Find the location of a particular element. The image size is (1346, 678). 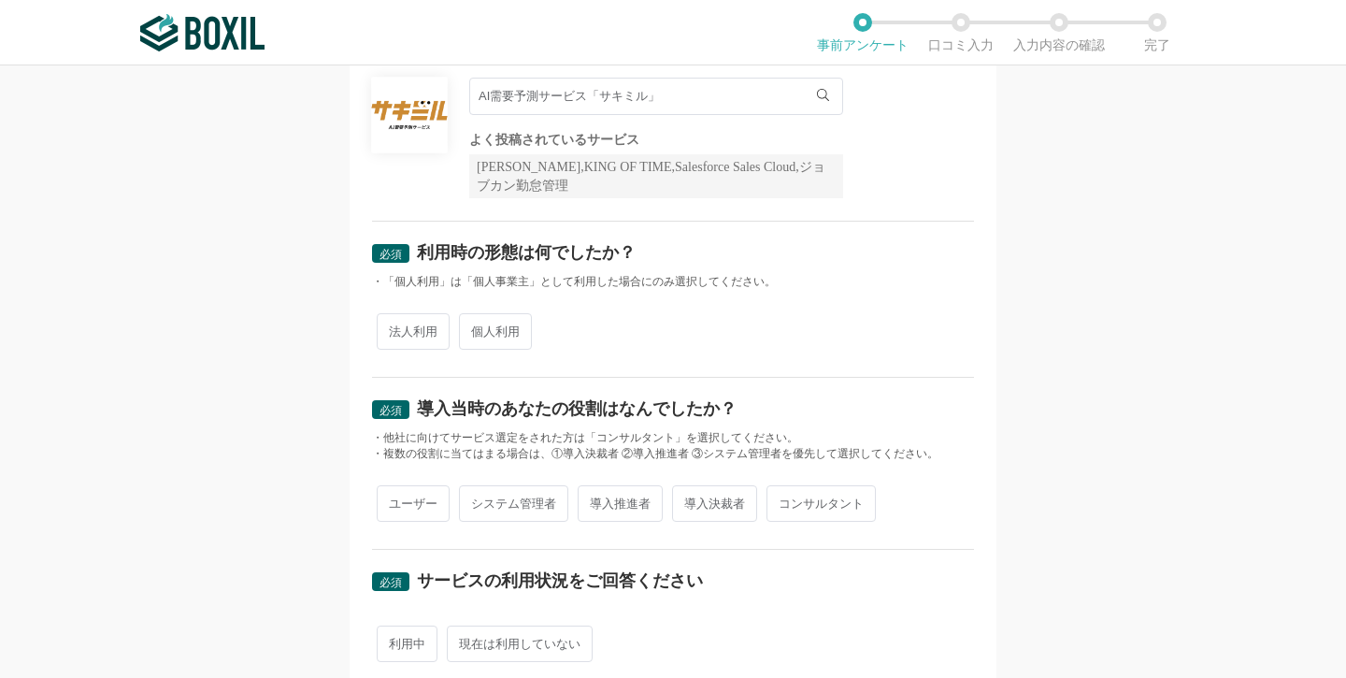

span: 現在は利用していない is located at coordinates (520, 643).